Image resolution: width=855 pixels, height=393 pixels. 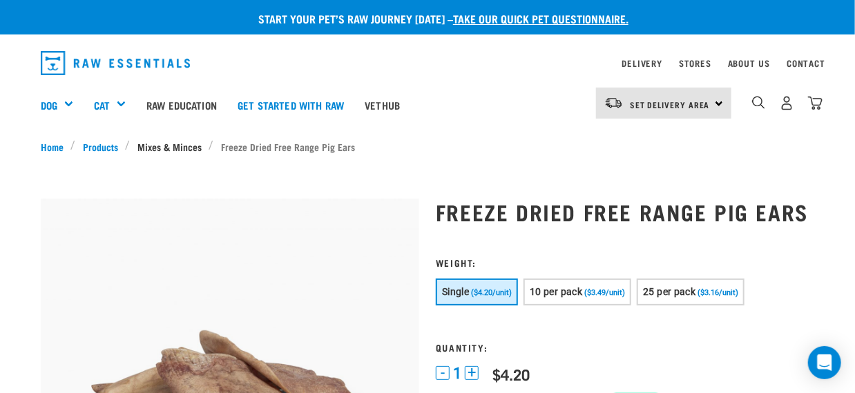 I want to click on a: Cat, so click(x=101, y=105).